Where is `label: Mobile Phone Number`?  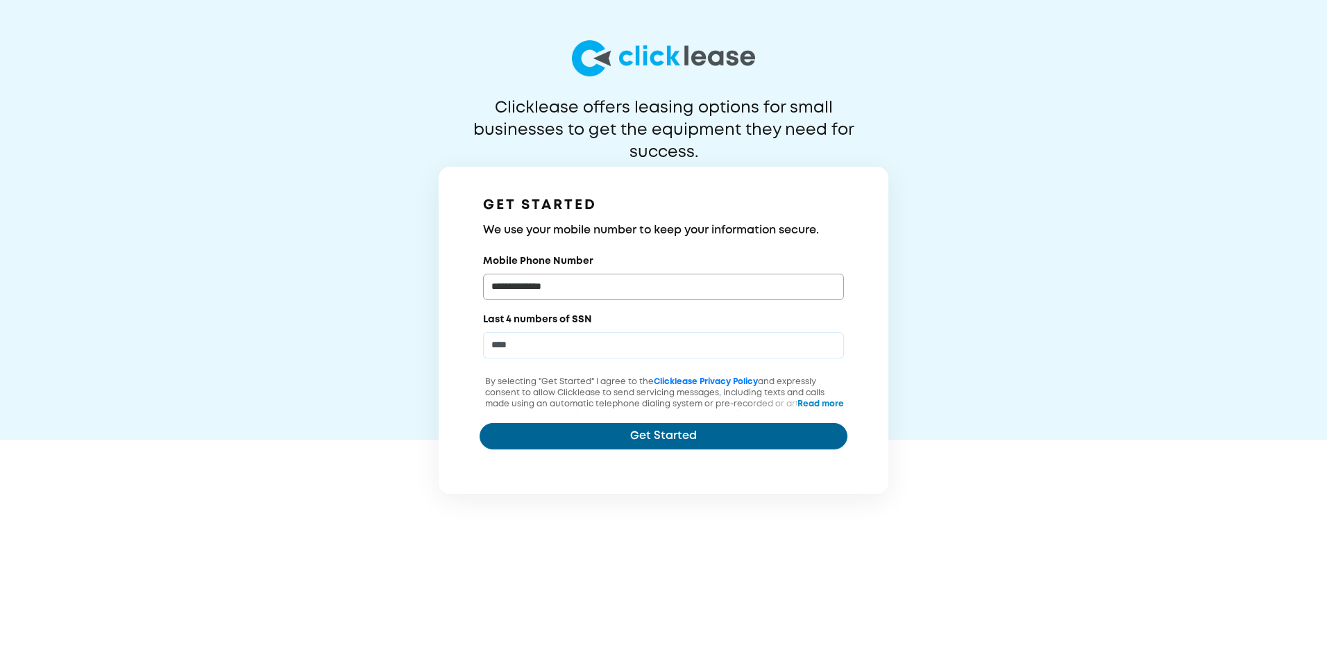 label: Mobile Phone Number is located at coordinates (538, 261).